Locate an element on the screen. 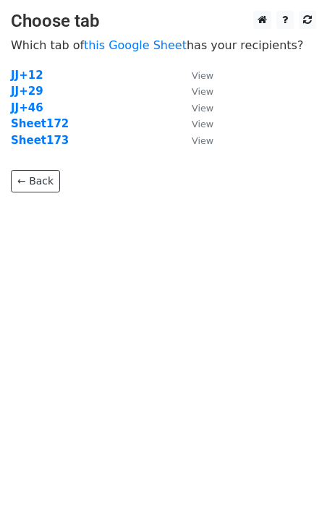 The height and width of the screenshot is (518, 327). strong: JJ+29 is located at coordinates (27, 91).